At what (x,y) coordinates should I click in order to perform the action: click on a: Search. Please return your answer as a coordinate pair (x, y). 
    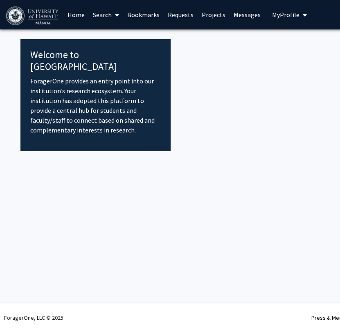
    Looking at the image, I should click on (106, 15).